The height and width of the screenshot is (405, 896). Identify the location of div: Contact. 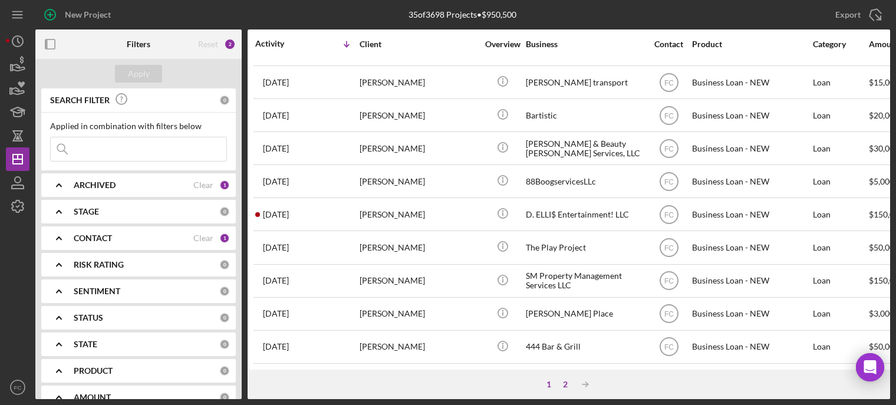
(668, 44).